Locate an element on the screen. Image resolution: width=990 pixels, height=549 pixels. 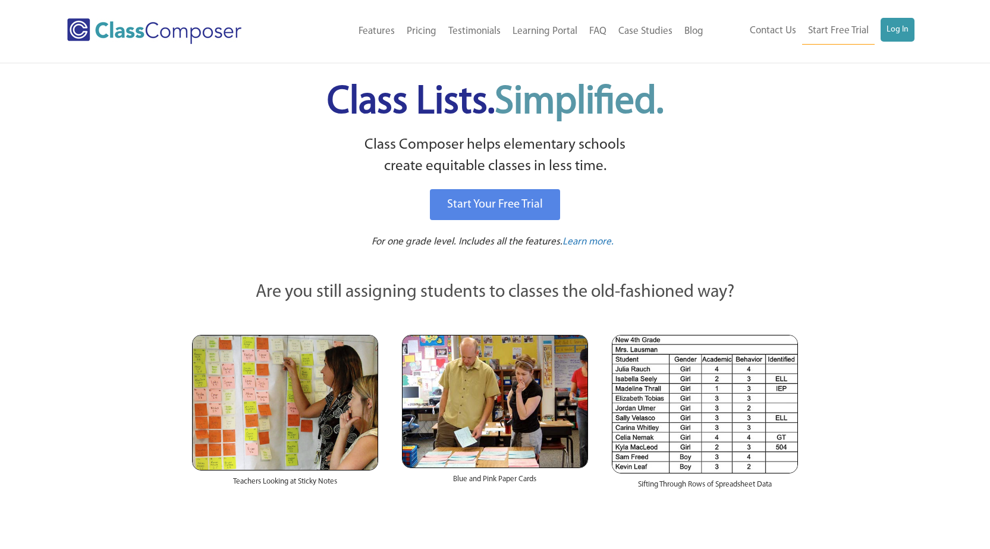
a: Blog is located at coordinates (694, 32).